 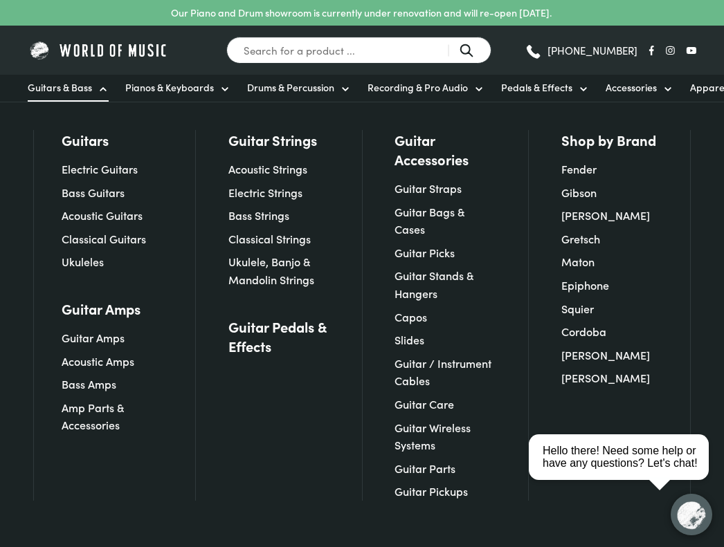 What do you see at coordinates (424, 253) in the screenshot?
I see `a: Guitar Picks` at bounding box center [424, 253].